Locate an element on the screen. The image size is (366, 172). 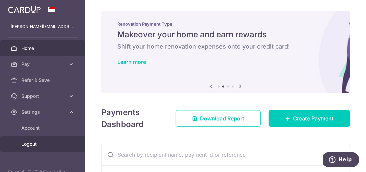
span: Home is located at coordinates (43, 48).